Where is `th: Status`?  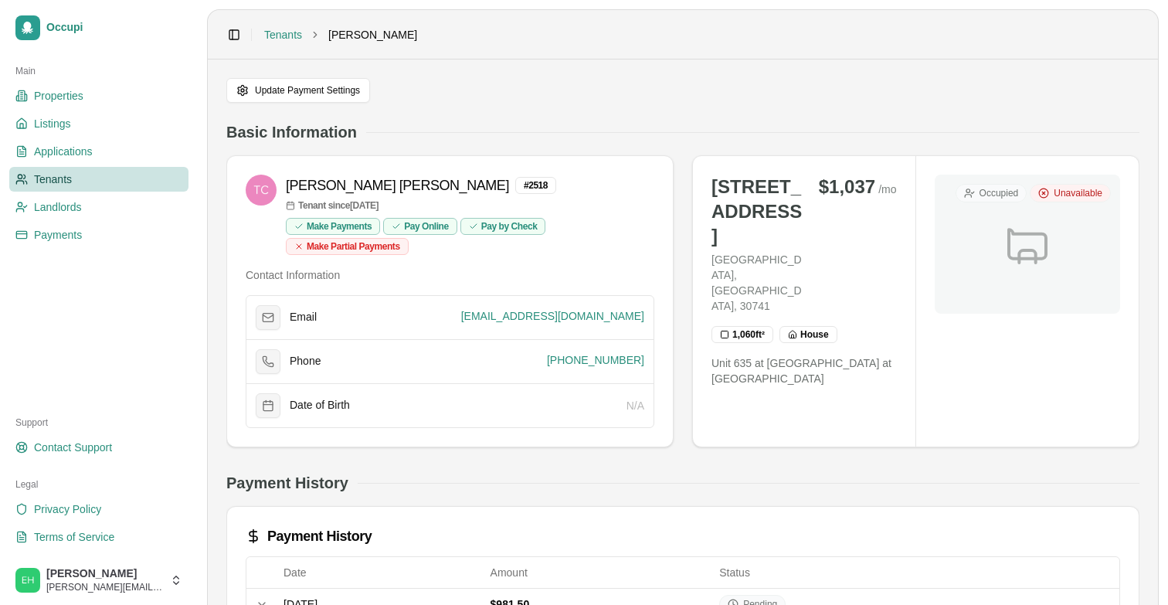 th: Status is located at coordinates (916, 572).